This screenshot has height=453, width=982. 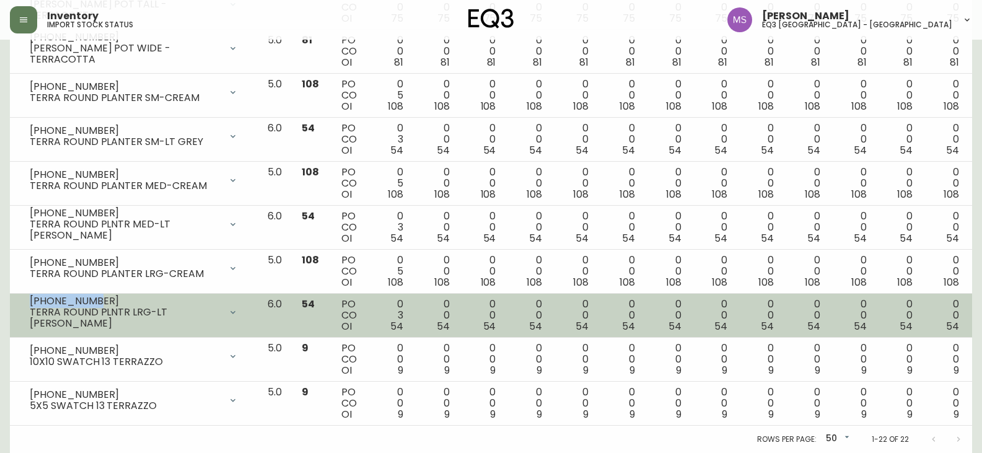 What do you see at coordinates (836, 439) in the screenshot?
I see `div: 50` at bounding box center [836, 439].